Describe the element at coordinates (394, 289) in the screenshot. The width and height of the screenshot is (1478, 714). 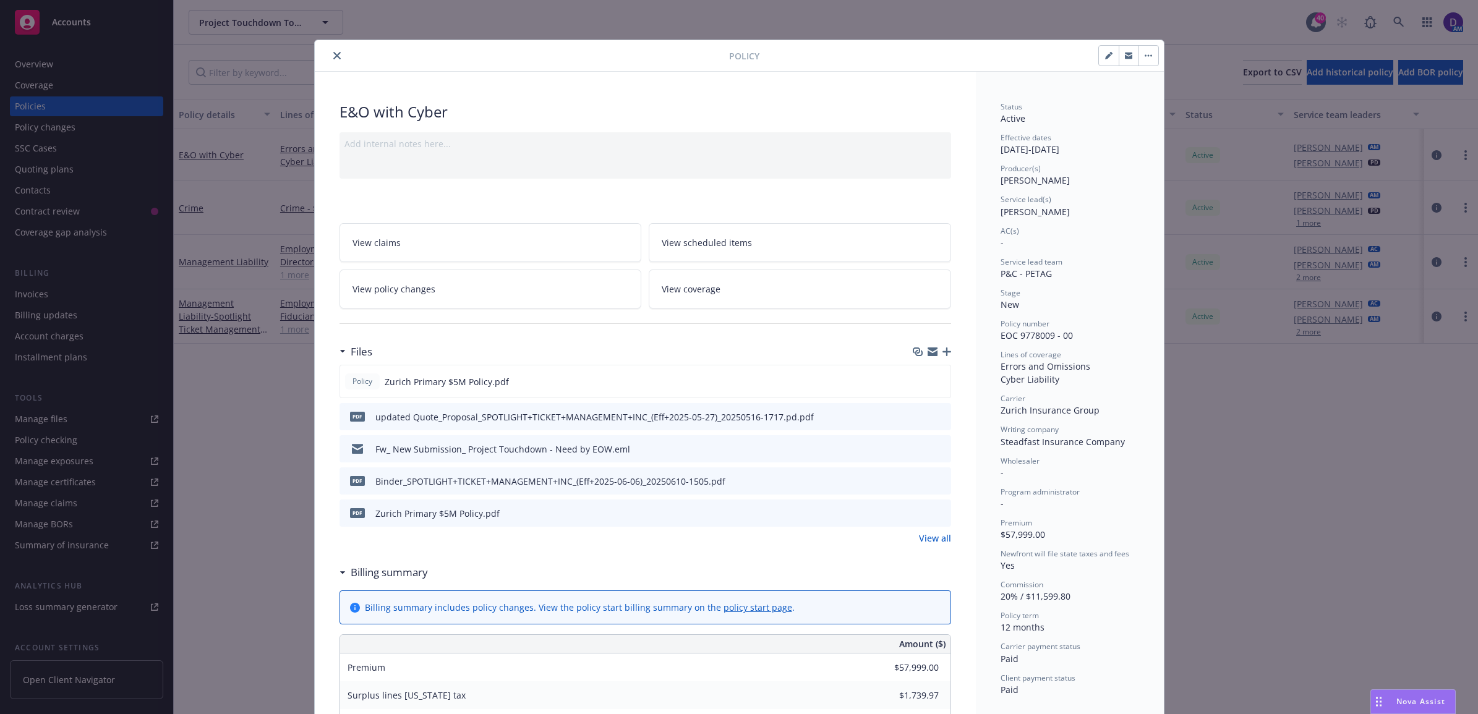
I see `span: View policy changes` at that location.